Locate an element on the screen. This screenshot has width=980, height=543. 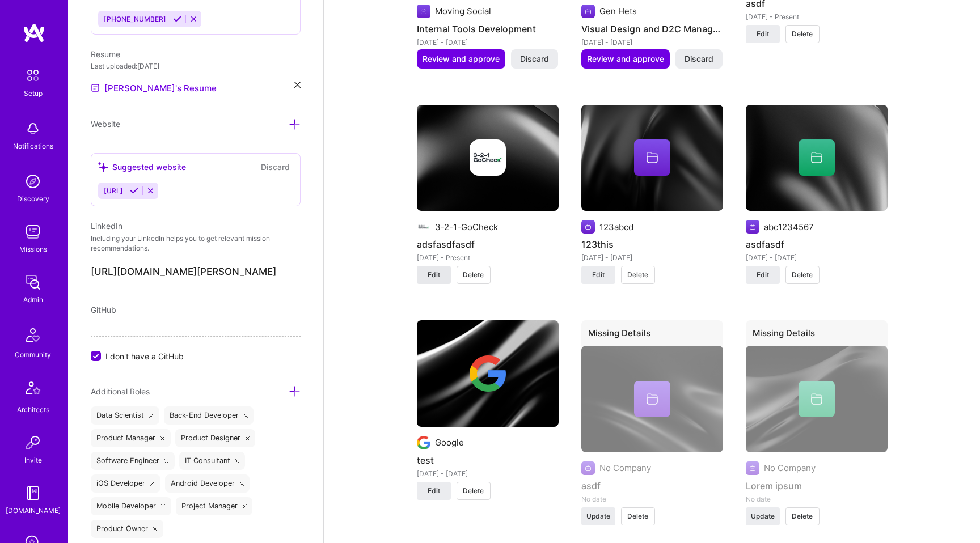
div: 3-2-1-GoCheck is located at coordinates (466, 227).